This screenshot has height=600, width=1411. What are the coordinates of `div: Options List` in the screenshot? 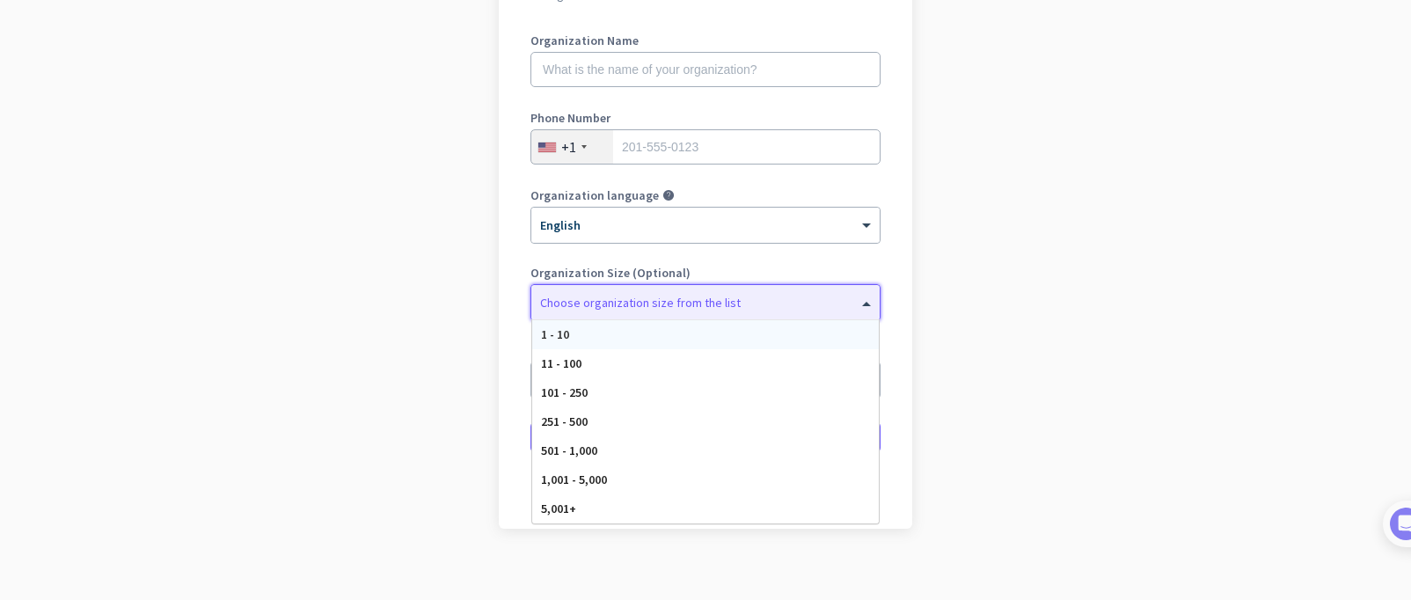 It's located at (705, 421).